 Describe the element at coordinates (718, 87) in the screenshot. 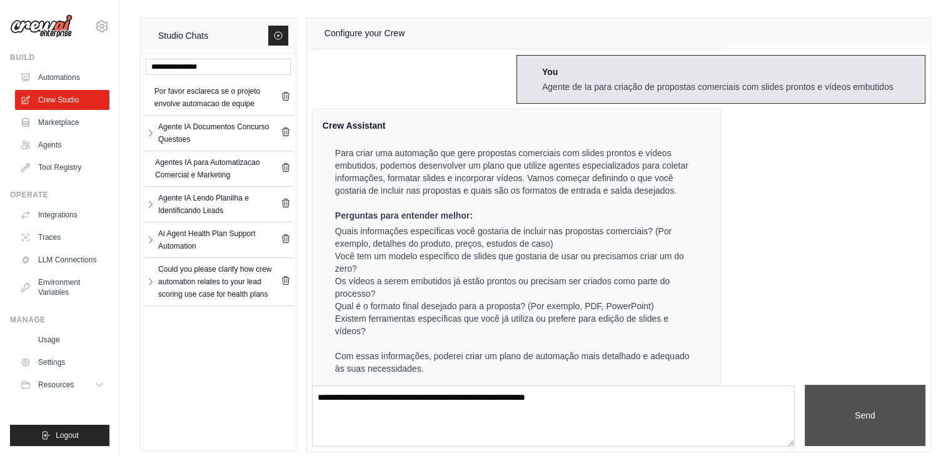

I see `div: Agente de Ia para criação de propostas comerciais com slides prontos e vídeos embutidos` at that location.